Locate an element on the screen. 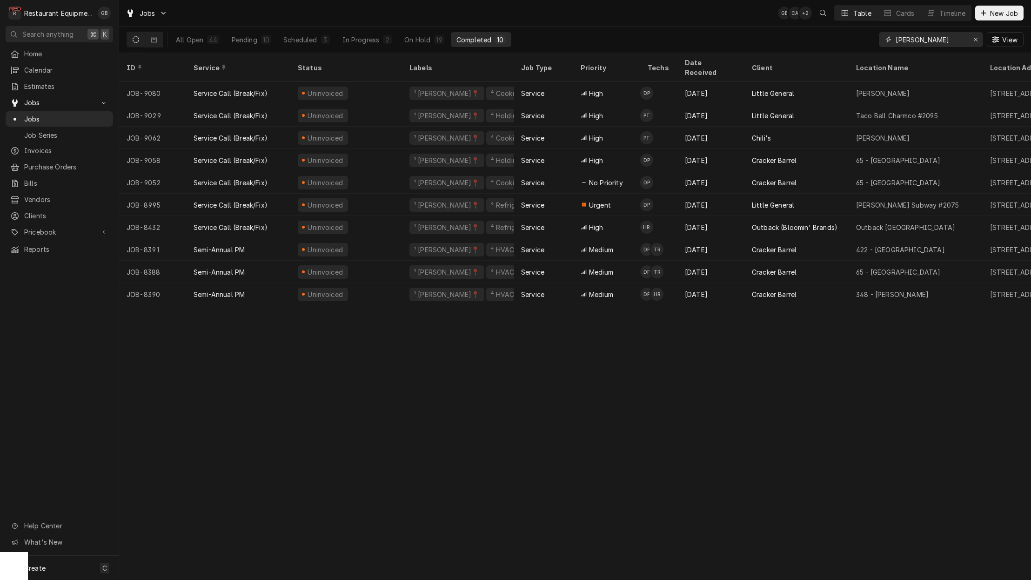 Image resolution: width=1031 pixels, height=580 pixels. div: Location Name is located at coordinates (914, 67).